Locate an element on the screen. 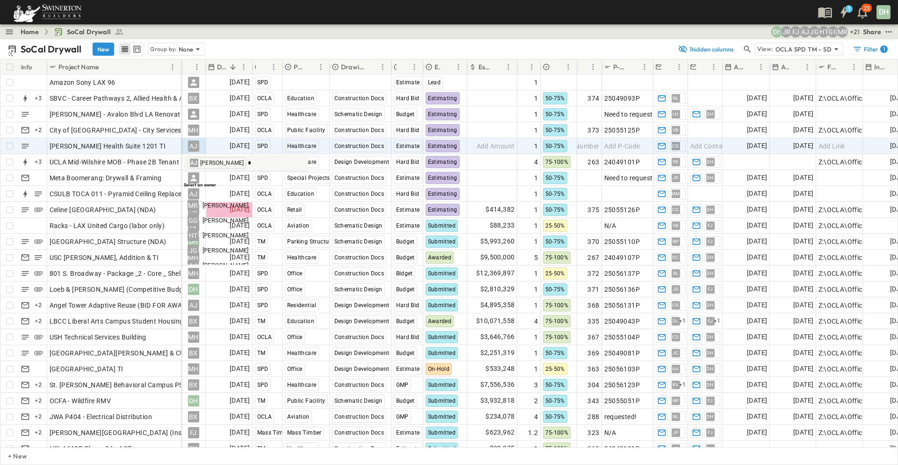 The height and width of the screenshot is (465, 898). span: YK is located at coordinates (676, 161).